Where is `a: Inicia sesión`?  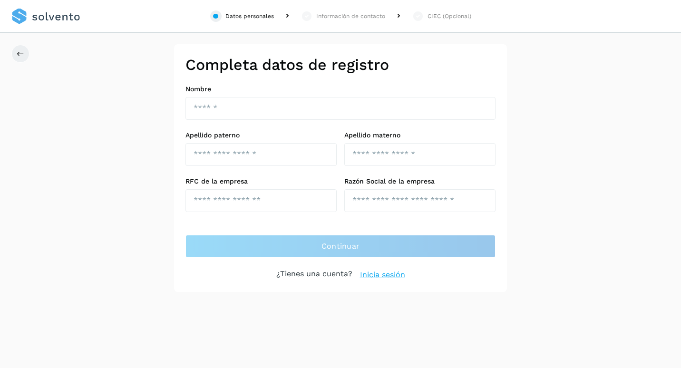 a: Inicia sesión is located at coordinates (382, 275).